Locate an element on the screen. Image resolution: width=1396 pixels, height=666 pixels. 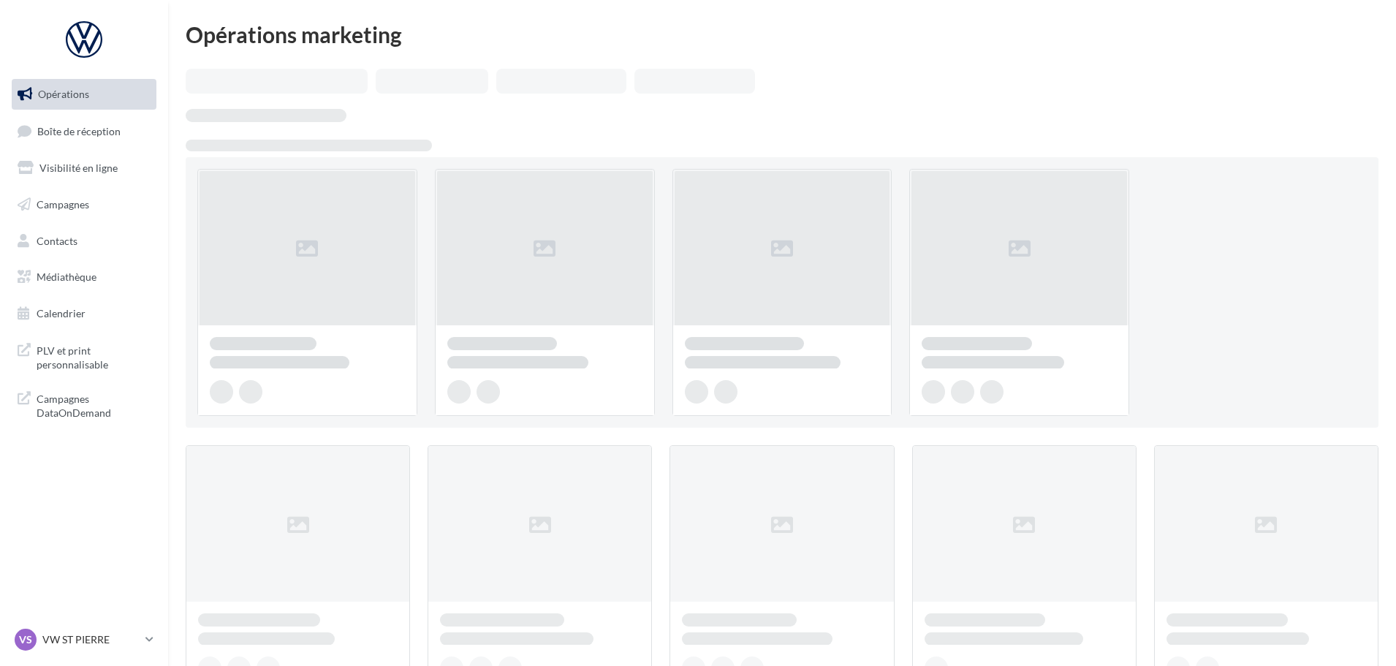
a: Visibilité en ligne is located at coordinates (84, 168).